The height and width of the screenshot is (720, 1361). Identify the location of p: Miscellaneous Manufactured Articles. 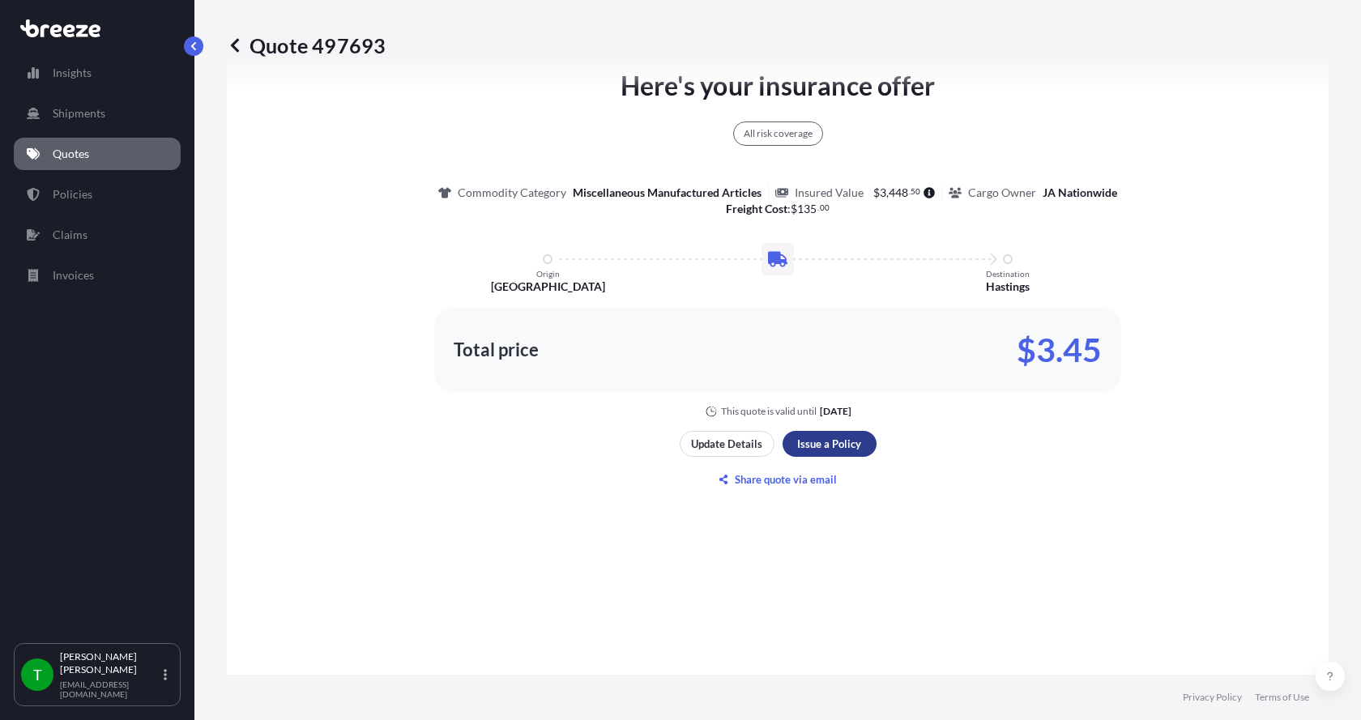
(667, 193).